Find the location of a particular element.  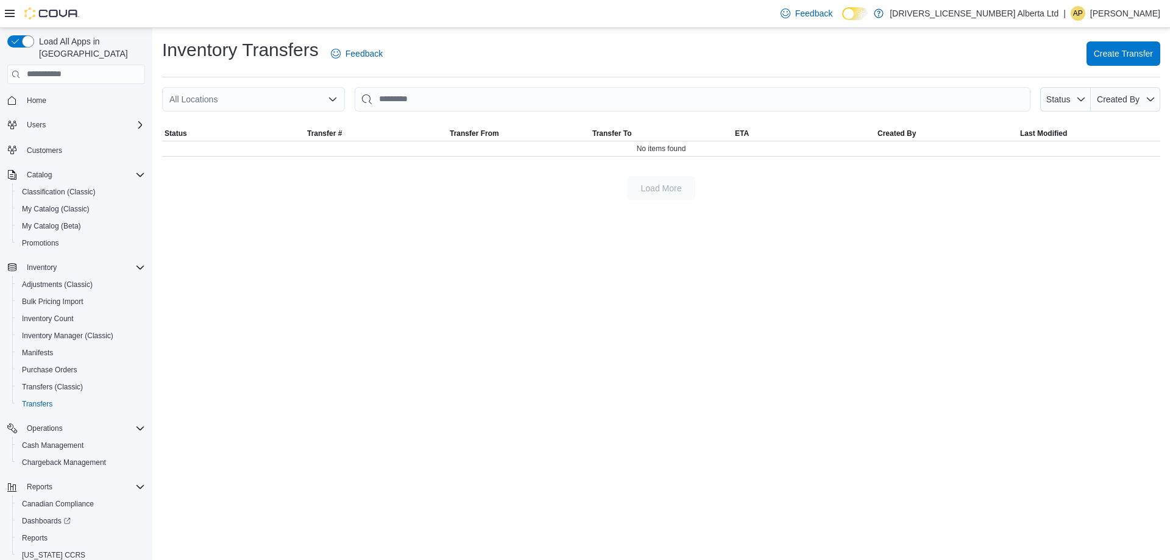

span: Transfers (Classic) is located at coordinates (81, 387).